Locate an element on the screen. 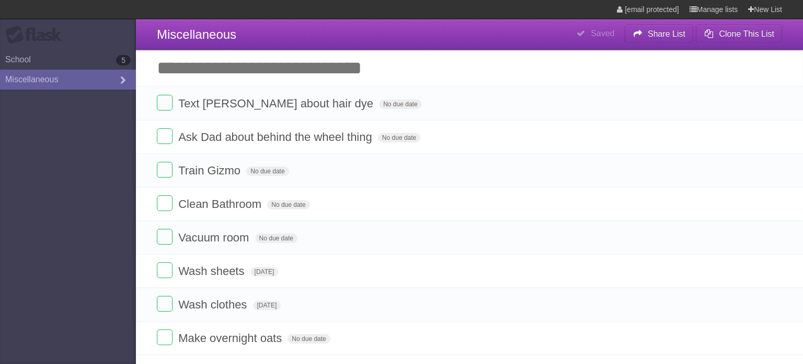  button: Clone This List is located at coordinates (739, 34).